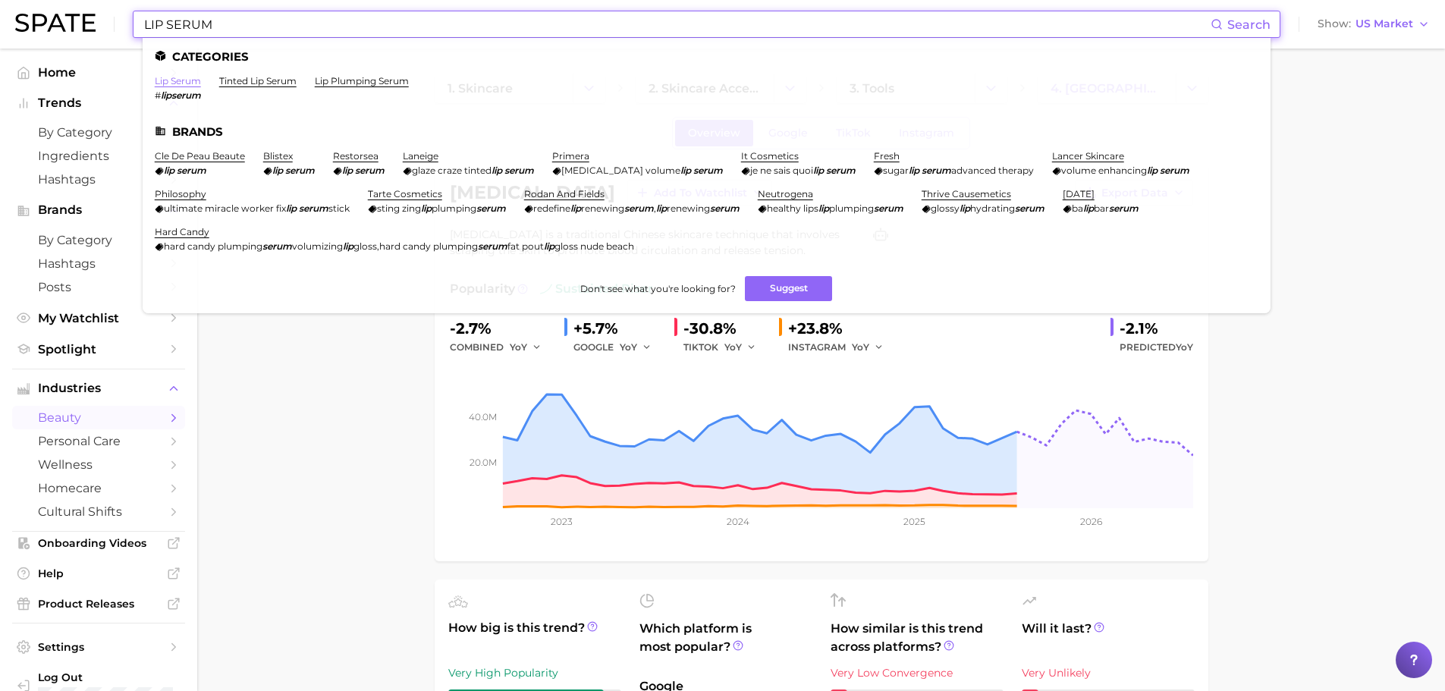 This screenshot has width=1445, height=691. What do you see at coordinates (225, 208) in the screenshot?
I see `span: ultimate miracle worker fix` at bounding box center [225, 208].